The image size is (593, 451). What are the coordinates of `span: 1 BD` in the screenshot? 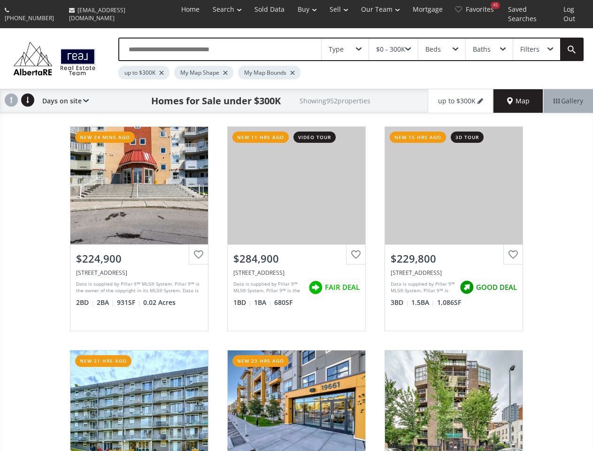 It's located at (242, 302).